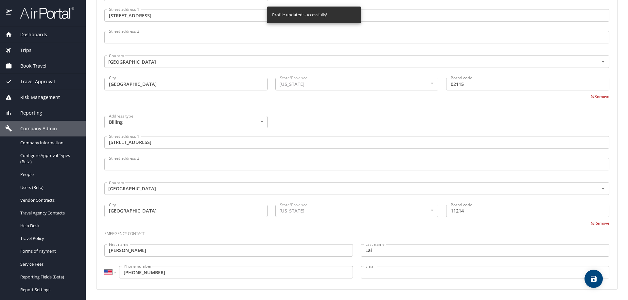 The width and height of the screenshot is (628, 300). Describe the element at coordinates (49, 159) in the screenshot. I see `span: Configure Approval Types (Beta)` at that location.